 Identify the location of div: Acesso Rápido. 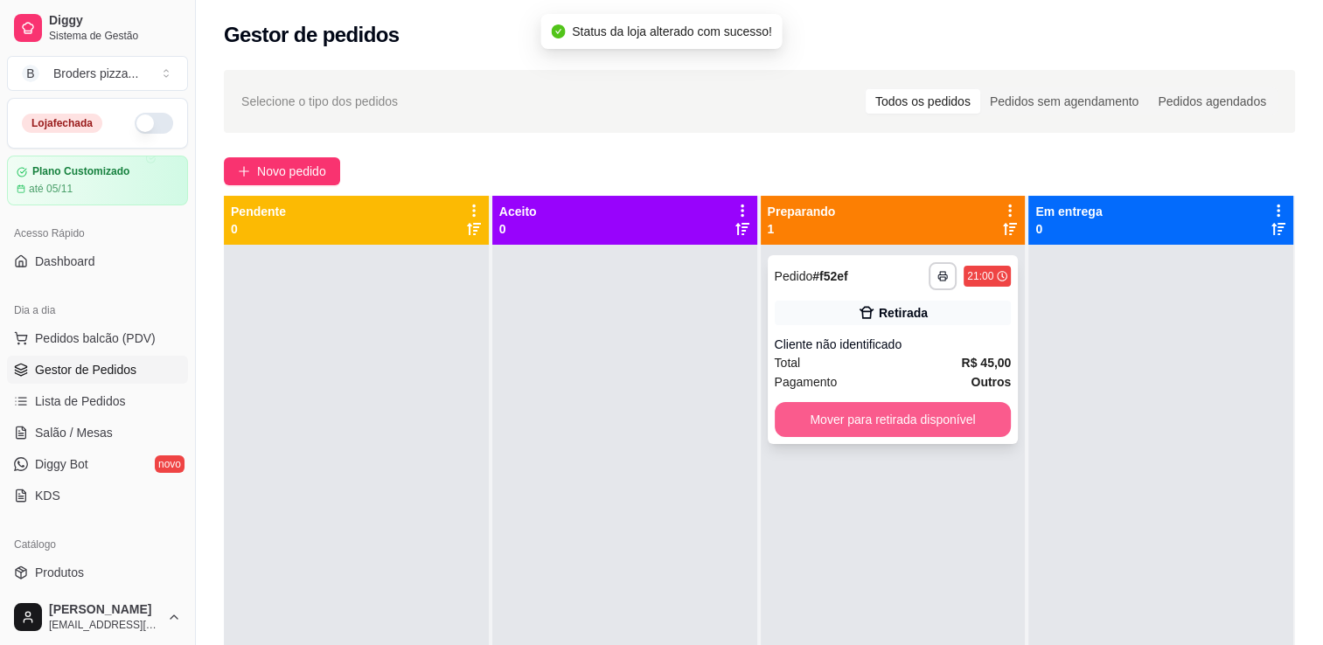
(97, 233).